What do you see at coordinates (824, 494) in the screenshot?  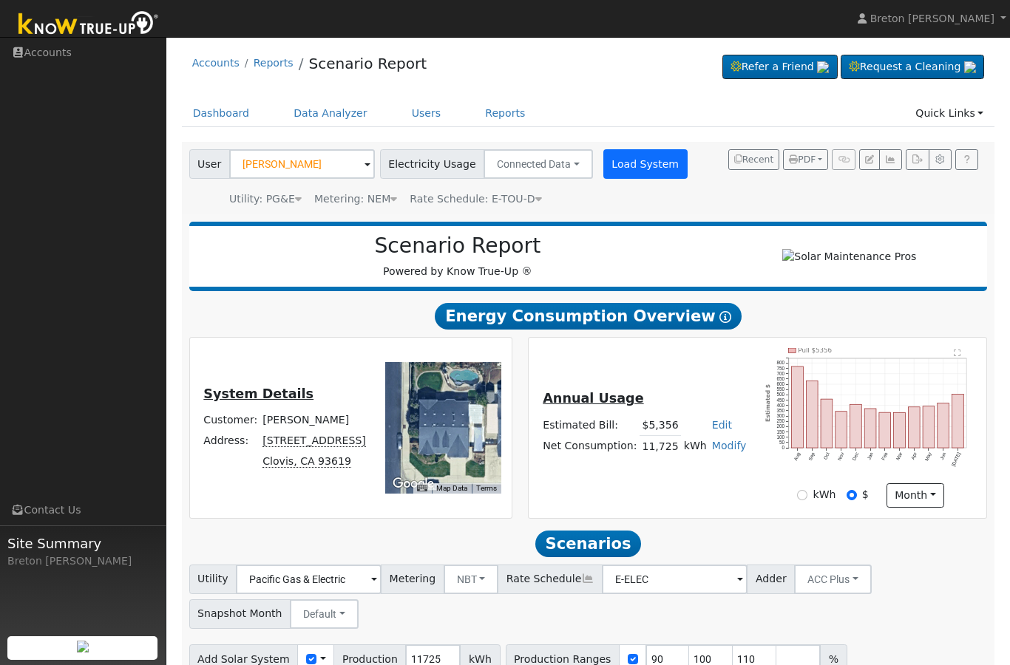 I see `label: kWh` at bounding box center [824, 494].